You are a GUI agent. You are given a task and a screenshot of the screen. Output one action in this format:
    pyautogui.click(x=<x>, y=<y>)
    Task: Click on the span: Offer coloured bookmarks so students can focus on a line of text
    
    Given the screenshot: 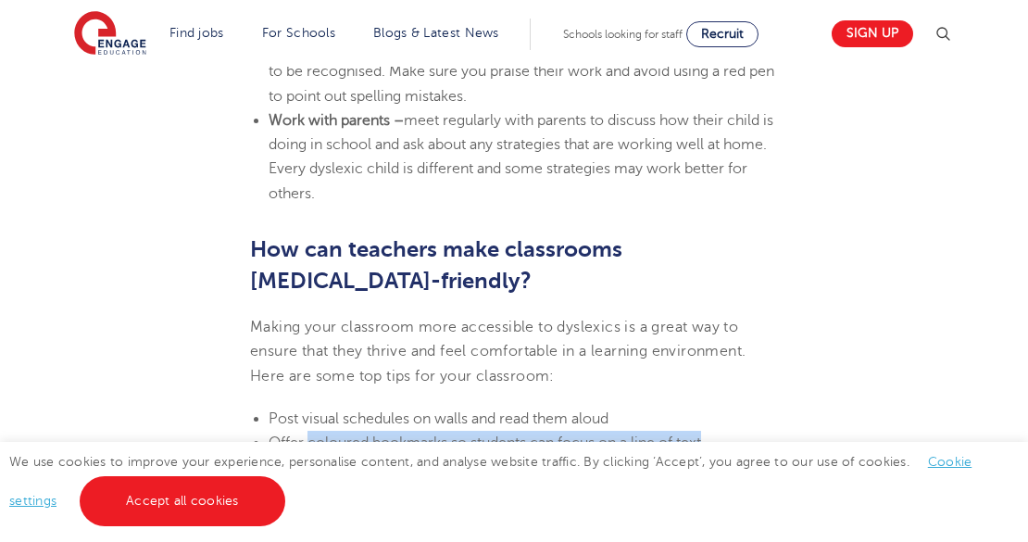 What is the action you would take?
    pyautogui.click(x=484, y=443)
    